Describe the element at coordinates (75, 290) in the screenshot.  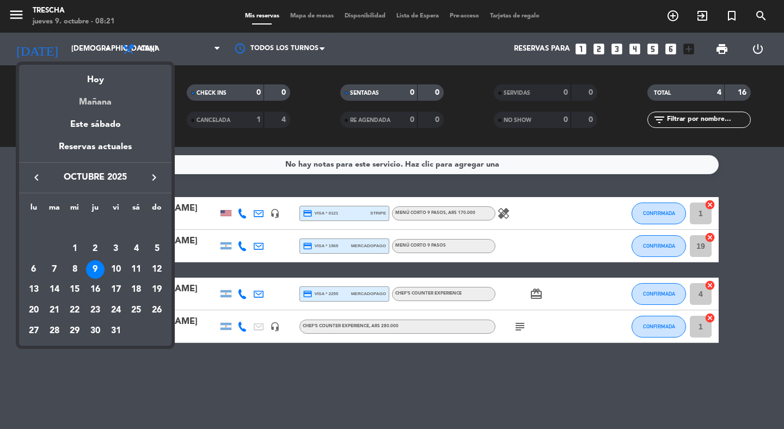
I see `div: 15` at that location.